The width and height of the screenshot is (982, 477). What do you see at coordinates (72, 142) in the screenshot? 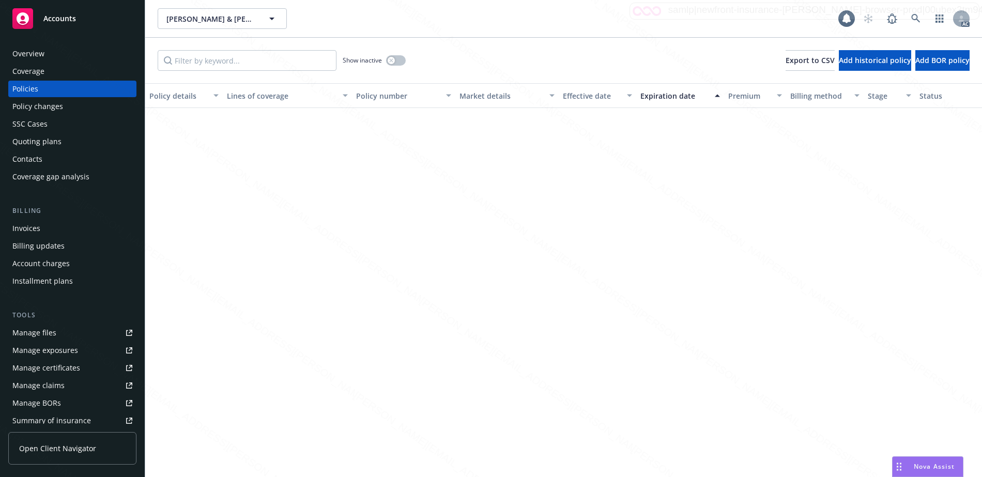
I see `a: Quoting plans` at bounding box center [72, 142].